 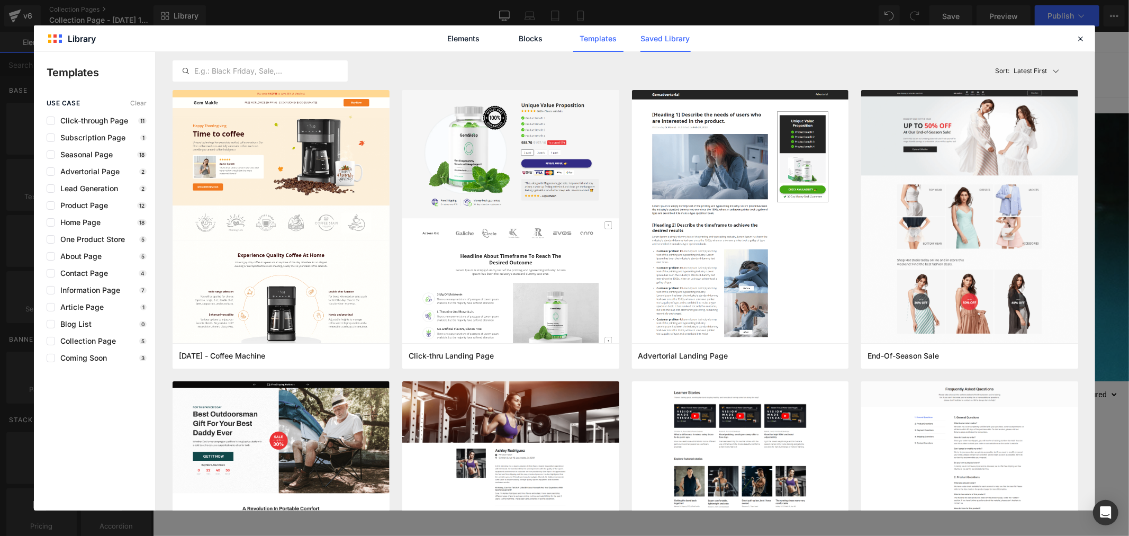 What do you see at coordinates (92, 121) in the screenshot?
I see `span: Click-through Page` at bounding box center [92, 121].